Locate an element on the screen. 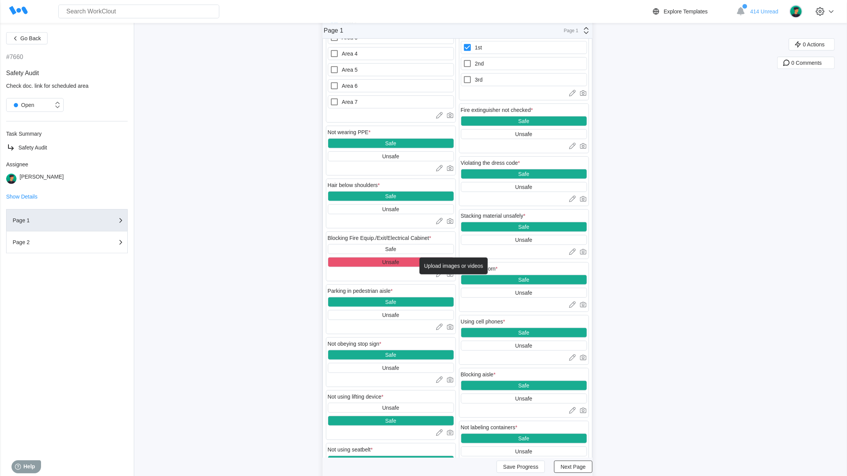 The height and width of the screenshot is (476, 847). label: 2nd is located at coordinates (524, 64).